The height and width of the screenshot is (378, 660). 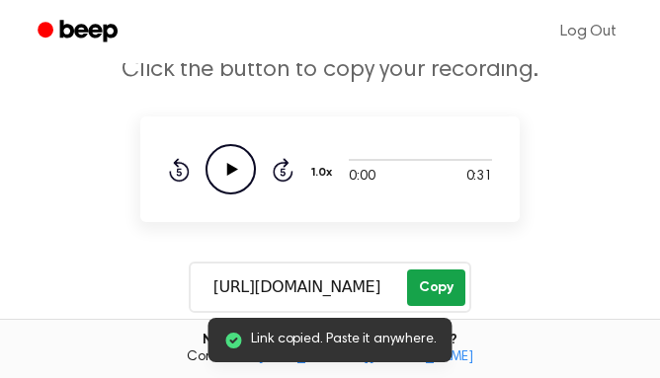 What do you see at coordinates (330, 358) in the screenshot?
I see `span: Contact us` at bounding box center [330, 358].